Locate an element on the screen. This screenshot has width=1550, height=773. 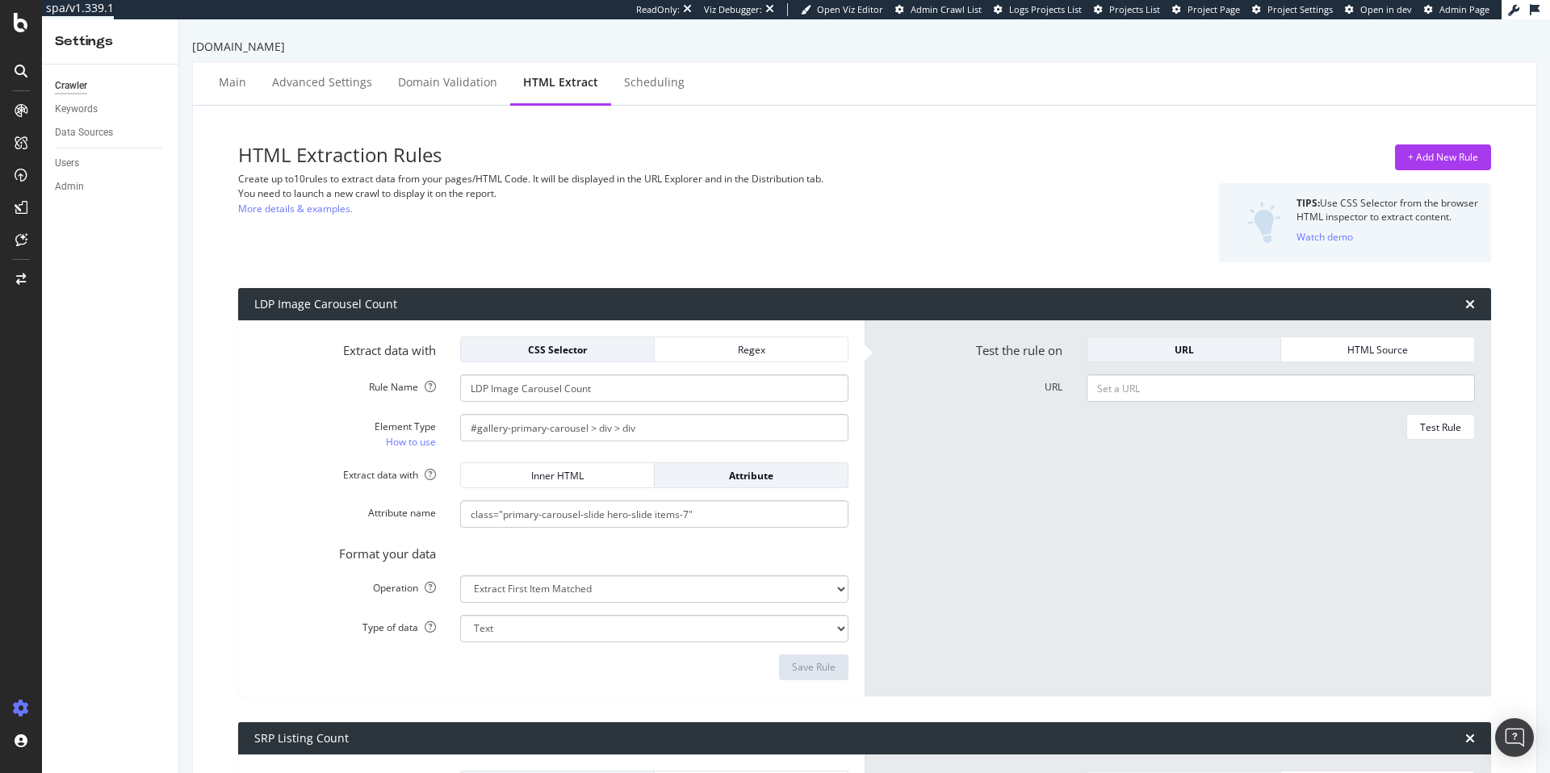
a: Admin Crawl List is located at coordinates (938, 10).